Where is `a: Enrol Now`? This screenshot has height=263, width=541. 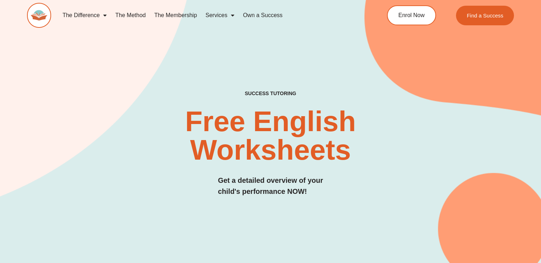 a: Enrol Now is located at coordinates (412, 15).